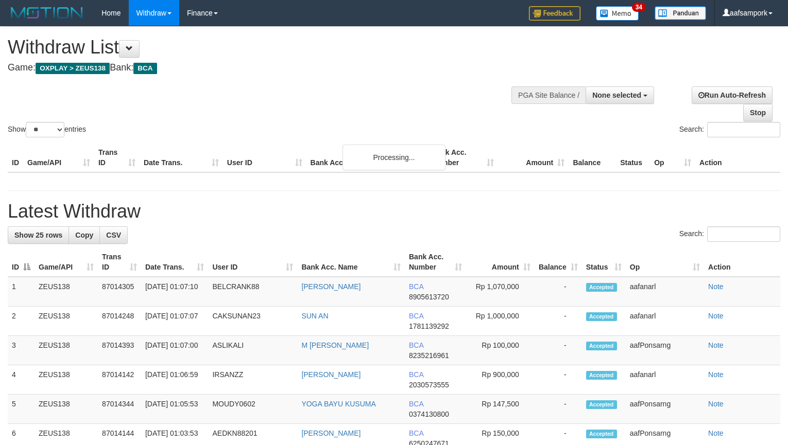 Image resolution: width=788 pixels, height=445 pixels. Describe the element at coordinates (633, 158) in the screenshot. I see `th: Status` at that location.